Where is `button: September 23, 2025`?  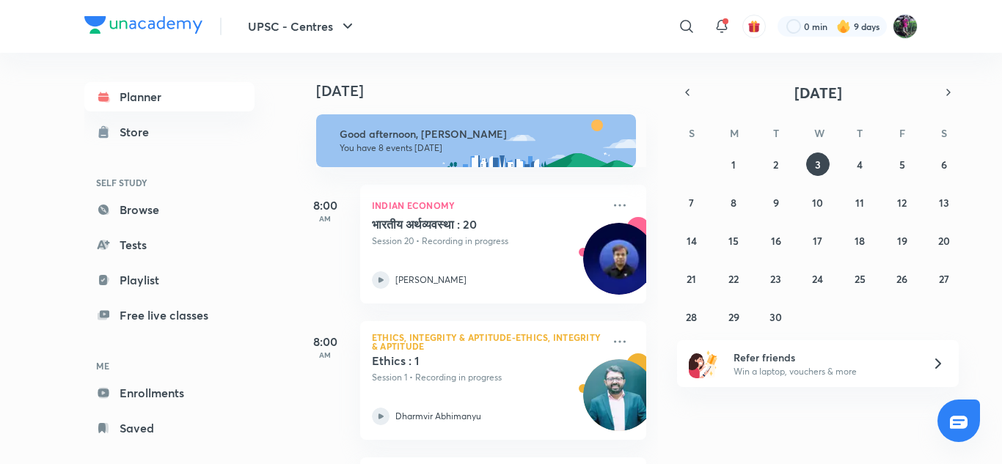 button: September 23, 2025 is located at coordinates (776, 279).